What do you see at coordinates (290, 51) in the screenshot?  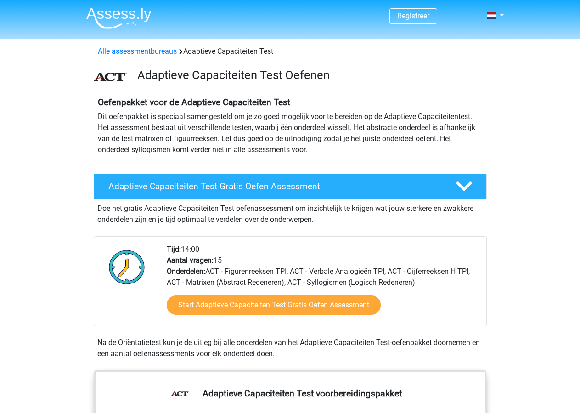 I see `div: Adaptieve Capaciteiten Test` at bounding box center [290, 51].